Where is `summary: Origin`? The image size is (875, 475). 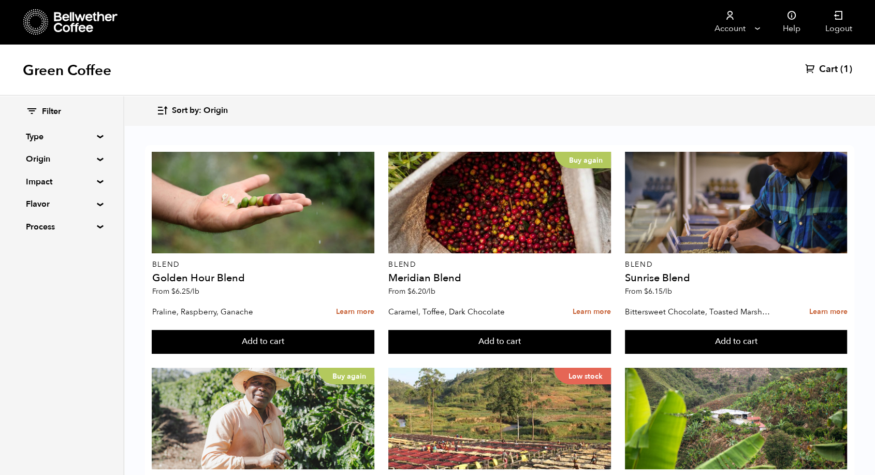 summary: Origin is located at coordinates (62, 159).